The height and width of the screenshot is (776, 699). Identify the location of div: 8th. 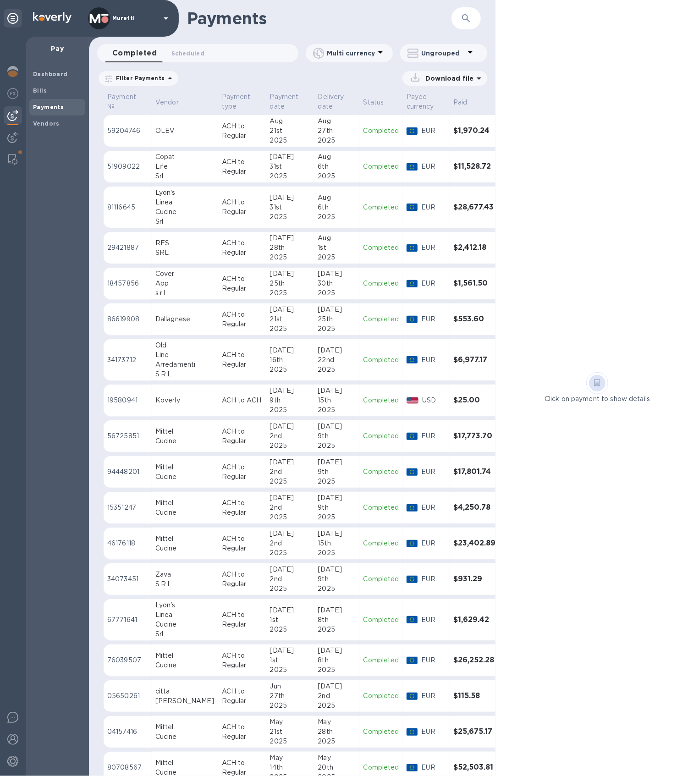
(336, 660).